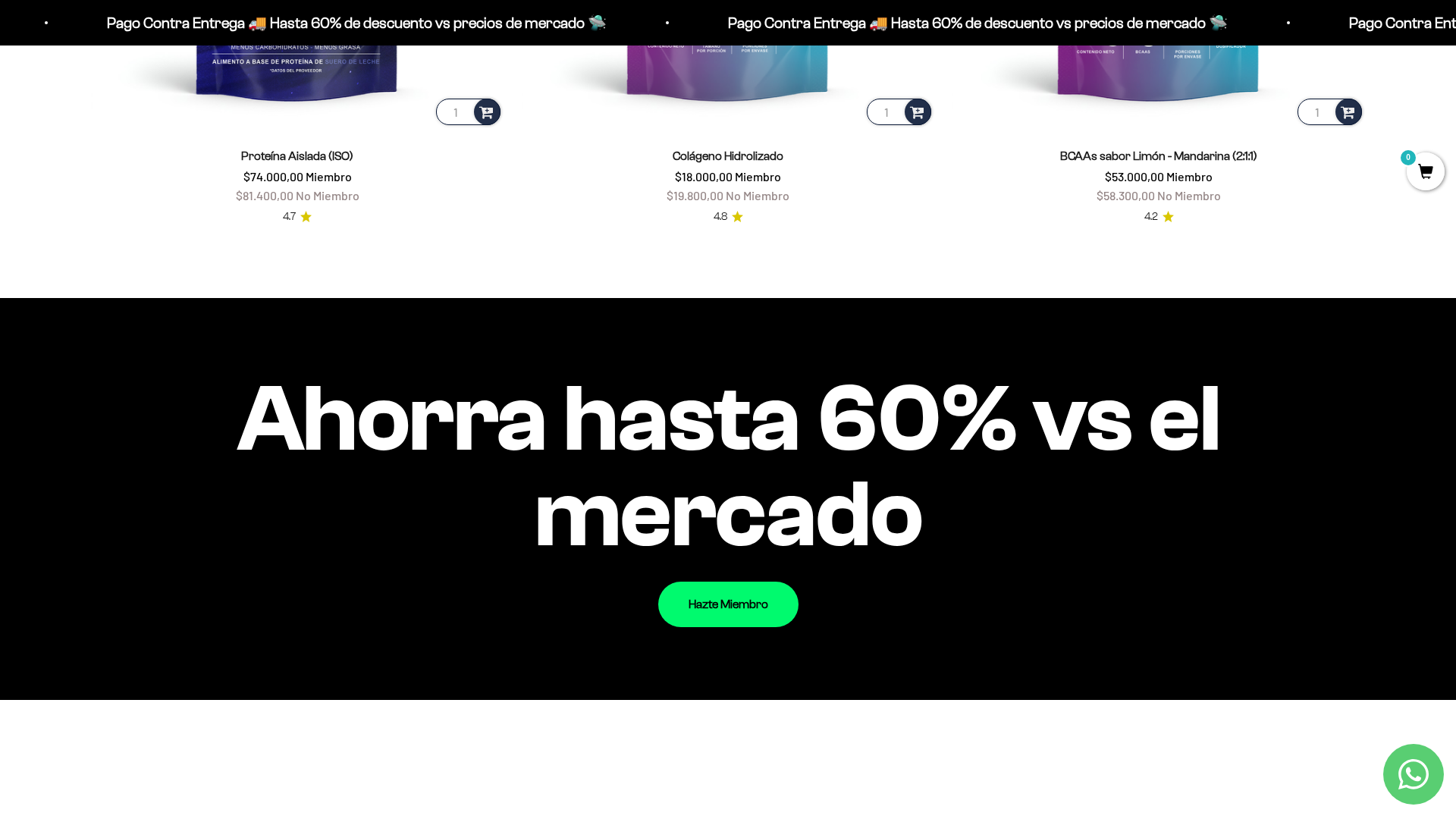  What do you see at coordinates (1426, 173) in the screenshot?
I see `a: 0` at bounding box center [1426, 173].